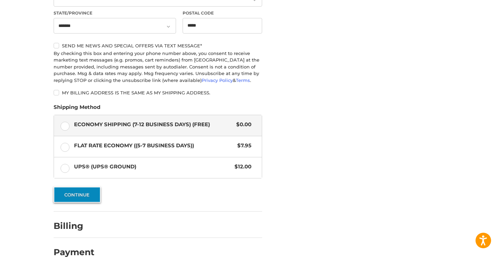 The height and width of the screenshot is (269, 498). Describe the element at coordinates (115, 13) in the screenshot. I see `label: State/Province` at that location.